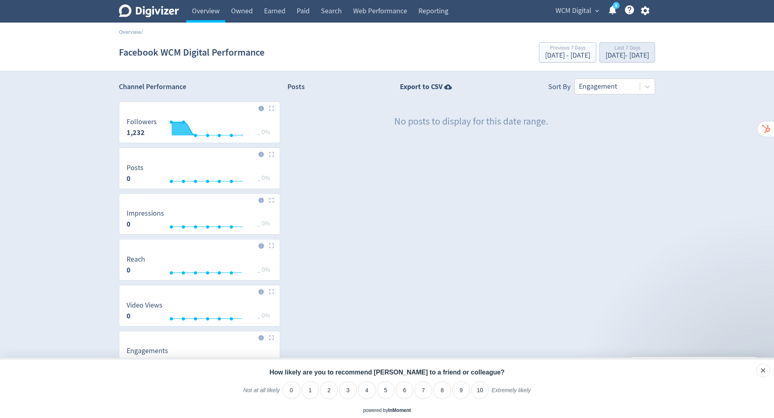  I want to click on div: Last 7 Days, so click(627, 48).